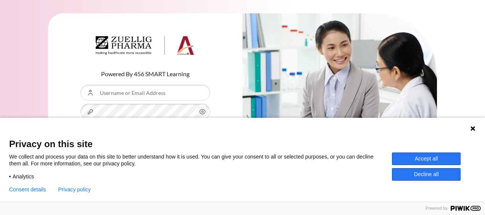 This screenshot has width=485, height=215. Describe the element at coordinates (145, 47) in the screenshot. I see `a: Architeck` at that location.